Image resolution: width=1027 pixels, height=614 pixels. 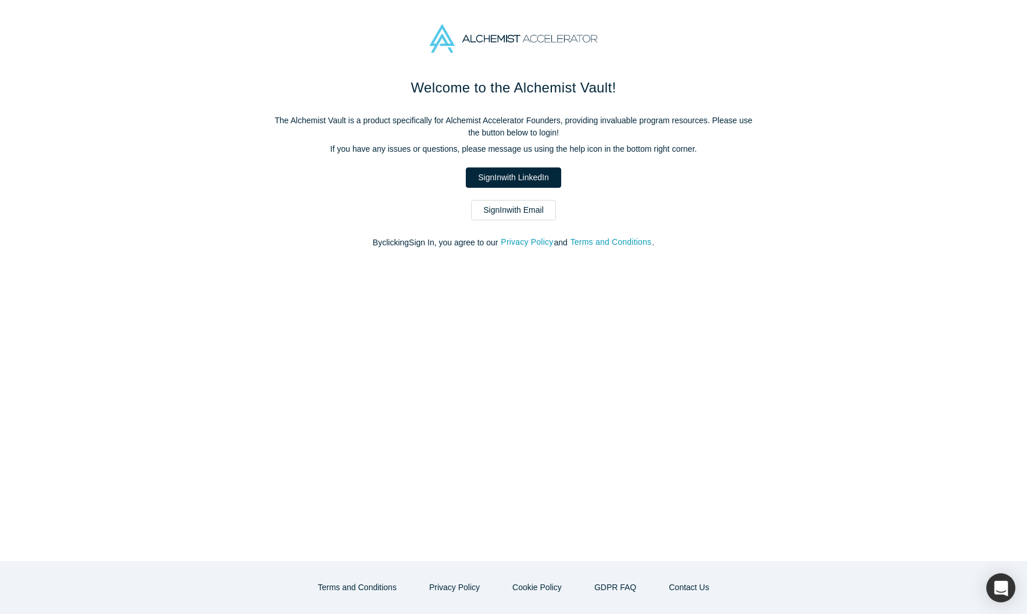 I want to click on a: GDPR FAQ, so click(x=615, y=587).